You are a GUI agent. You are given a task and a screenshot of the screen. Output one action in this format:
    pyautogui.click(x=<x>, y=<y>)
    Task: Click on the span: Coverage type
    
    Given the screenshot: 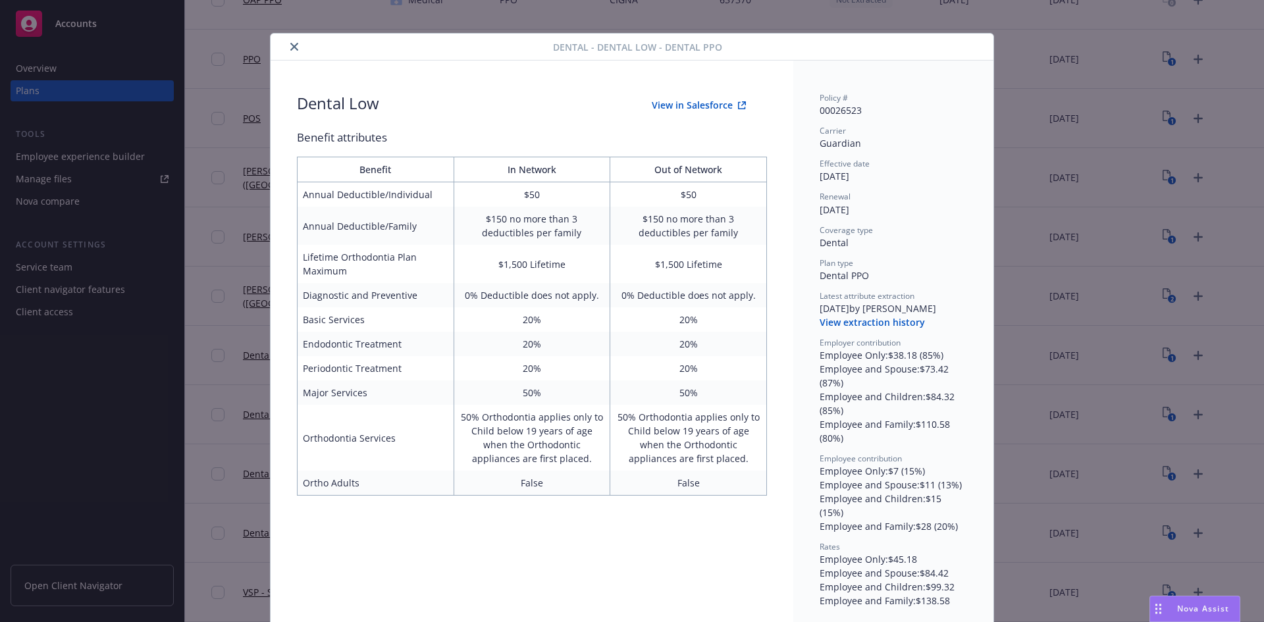 What is the action you would take?
    pyautogui.click(x=846, y=230)
    